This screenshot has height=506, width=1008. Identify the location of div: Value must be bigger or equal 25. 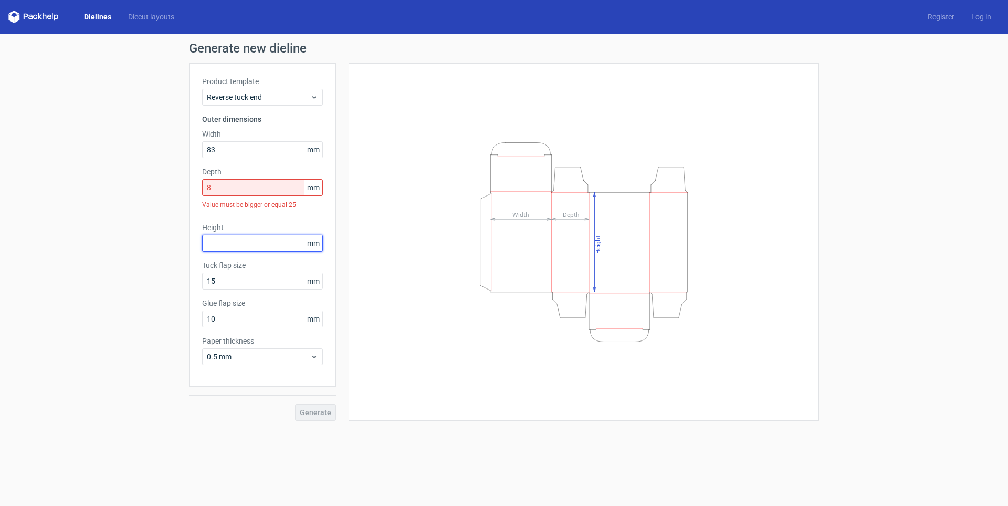
(262, 205).